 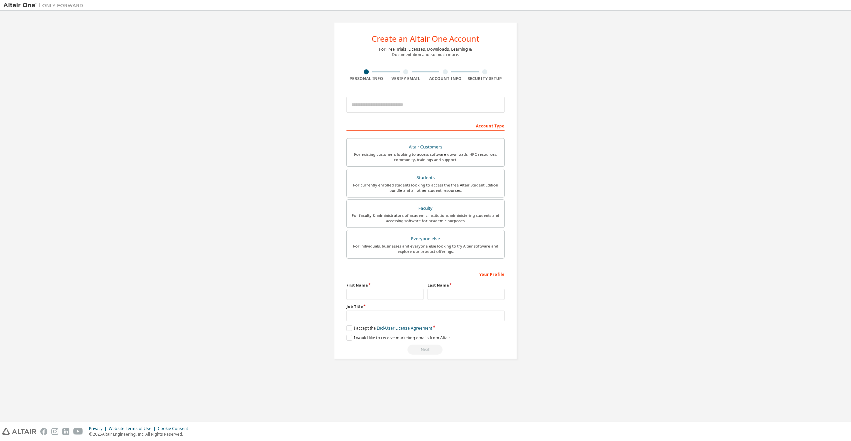 I want to click on div: For faculty & administrators of academic institutions administering students and accessing softwa..., so click(x=425, y=218).